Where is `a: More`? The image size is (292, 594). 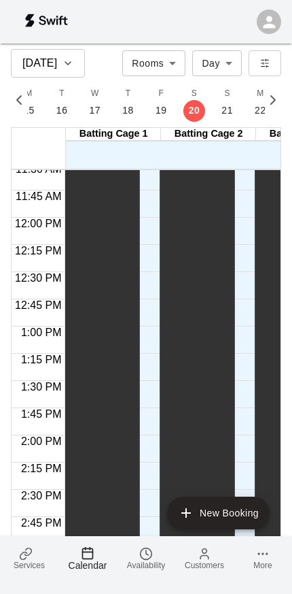 a: More is located at coordinates (263, 557).